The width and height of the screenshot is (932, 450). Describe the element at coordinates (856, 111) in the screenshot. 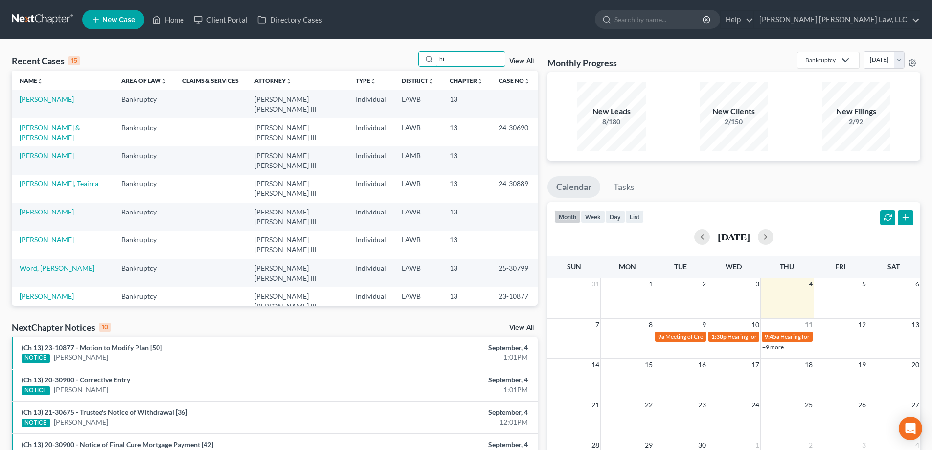

I see `div: New Filings` at that location.